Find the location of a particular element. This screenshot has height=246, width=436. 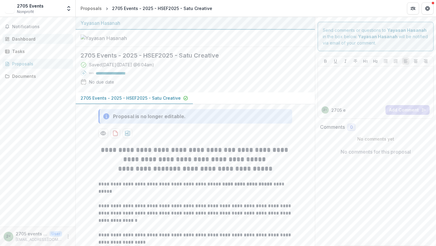

nav: breadcrumb is located at coordinates (146, 8).